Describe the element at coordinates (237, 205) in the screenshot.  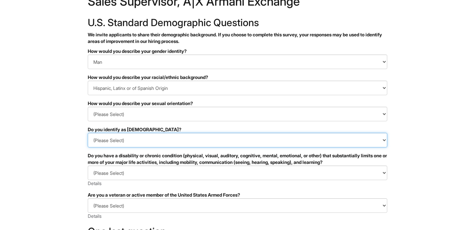
I see `select: Are you a veteran or active member of the United States Armed Forces?` at that location.